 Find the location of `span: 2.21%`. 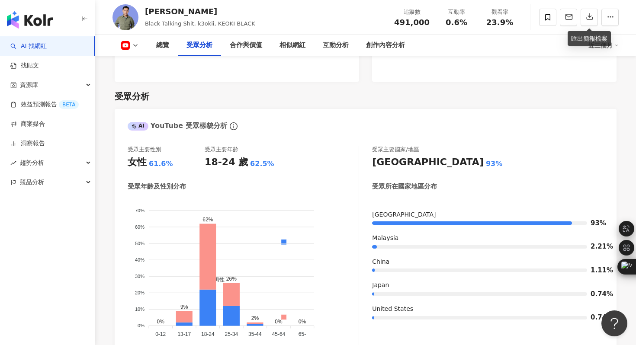

span: 2.21% is located at coordinates (597, 246).